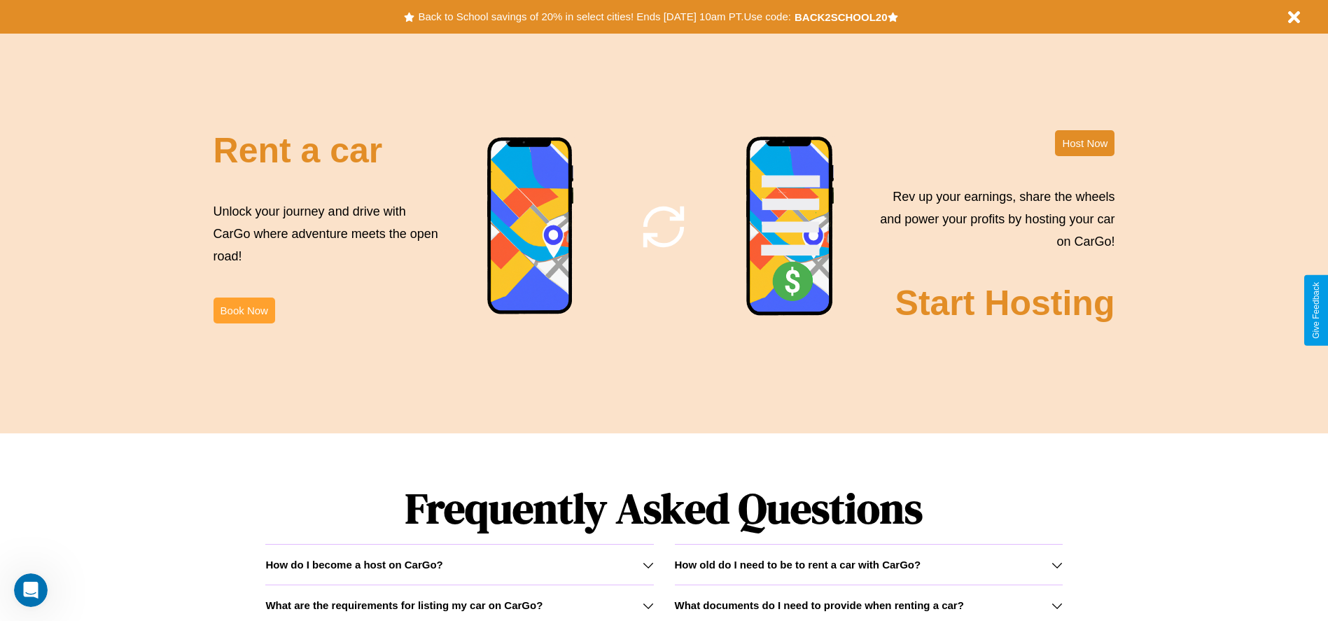  Describe the element at coordinates (328, 234) in the screenshot. I see `p: Unlock your journey and drive with CarGo where adventure meets the open road!` at that location.